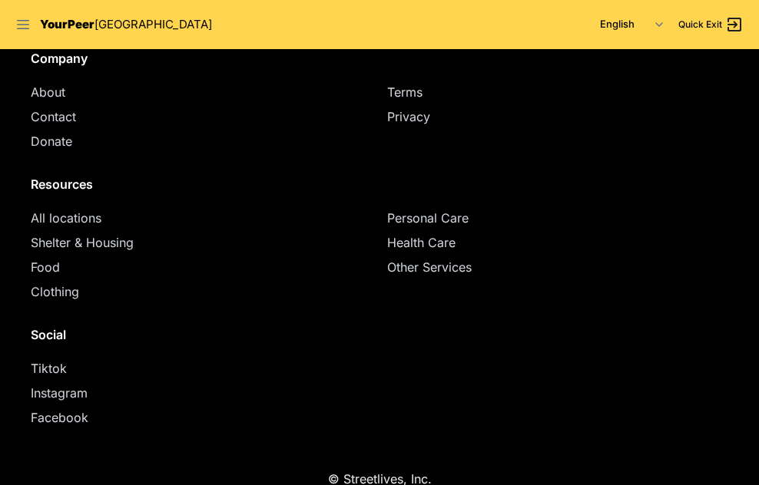  I want to click on a: Contact, so click(53, 117).